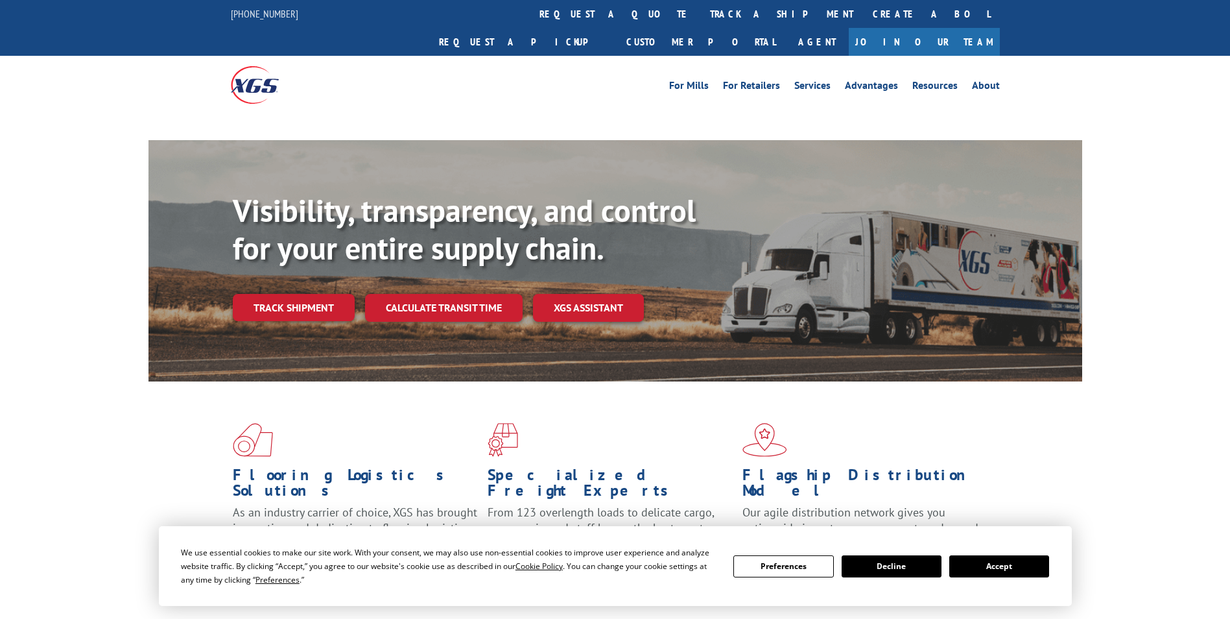 This screenshot has width=1230, height=619. Describe the element at coordinates (865, 486) in the screenshot. I see `h1: Flagship Distribution Model` at that location.